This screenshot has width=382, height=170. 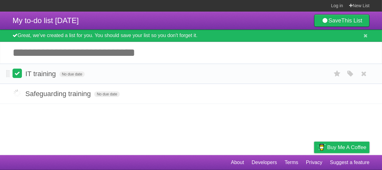 What do you see at coordinates (41, 74) in the screenshot?
I see `span: IT training` at bounding box center [41, 74].